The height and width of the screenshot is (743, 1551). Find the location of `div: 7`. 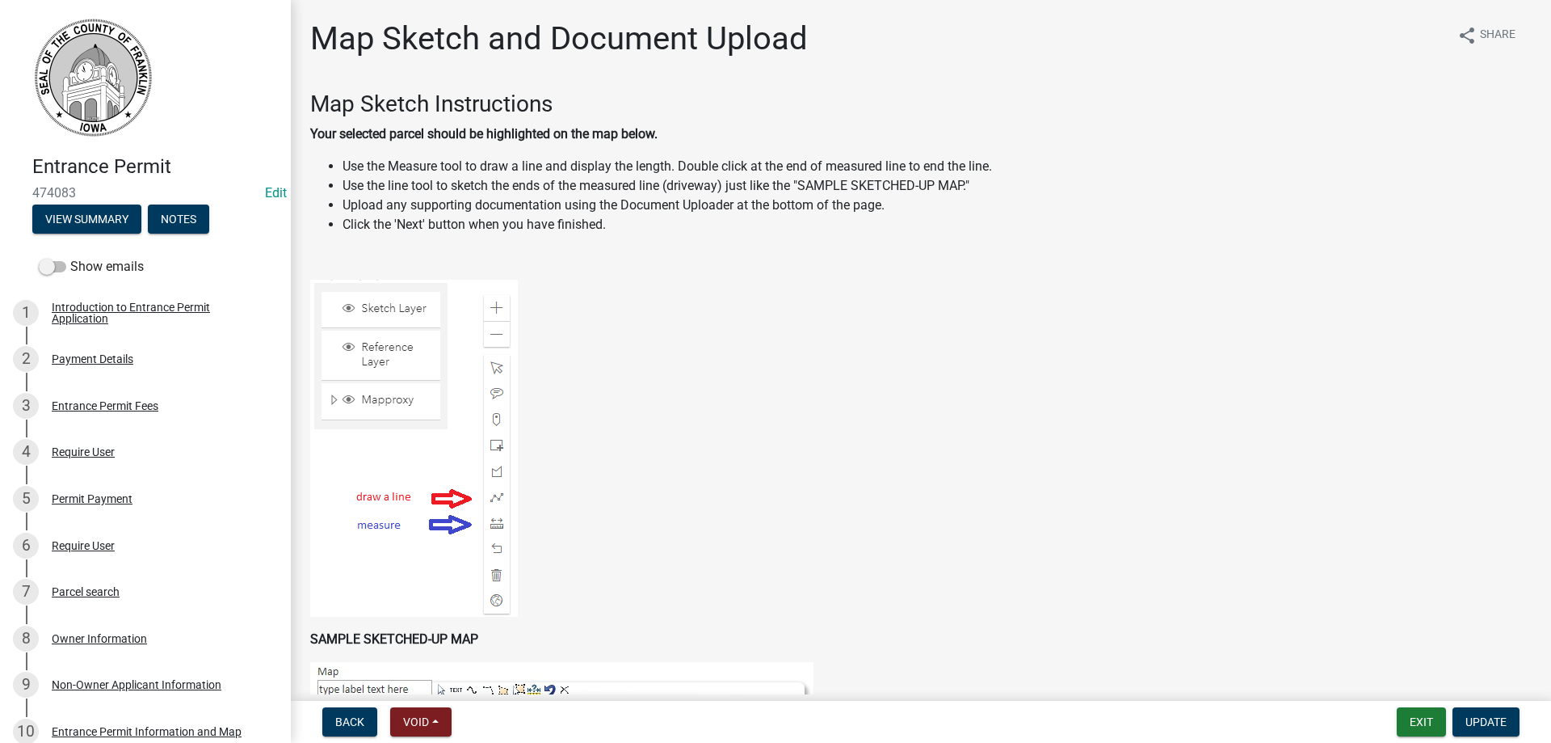

div: 7 is located at coordinates (26, 591).